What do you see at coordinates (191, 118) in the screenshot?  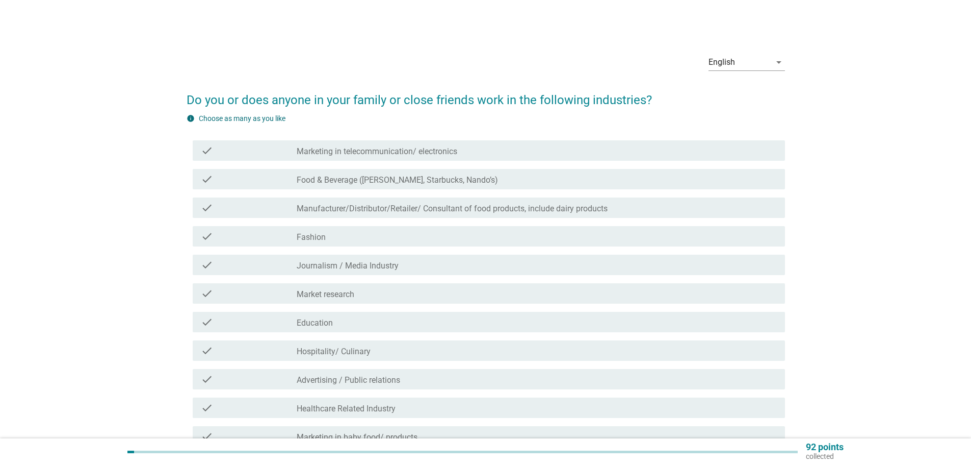 I see `i: info` at bounding box center [191, 118].